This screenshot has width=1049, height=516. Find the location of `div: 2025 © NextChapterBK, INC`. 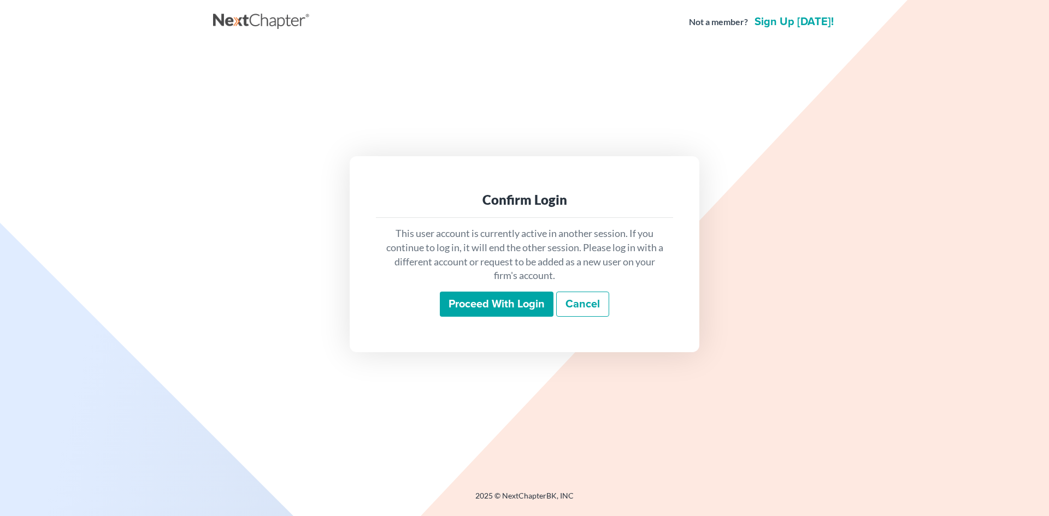

div: 2025 © NextChapterBK, INC is located at coordinates (525, 501).